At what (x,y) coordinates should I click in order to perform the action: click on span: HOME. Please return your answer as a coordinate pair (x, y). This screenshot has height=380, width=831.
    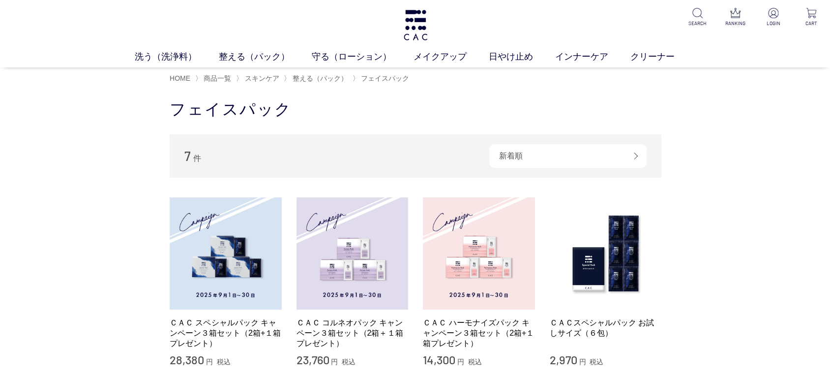
    Looking at the image, I should click on (180, 78).